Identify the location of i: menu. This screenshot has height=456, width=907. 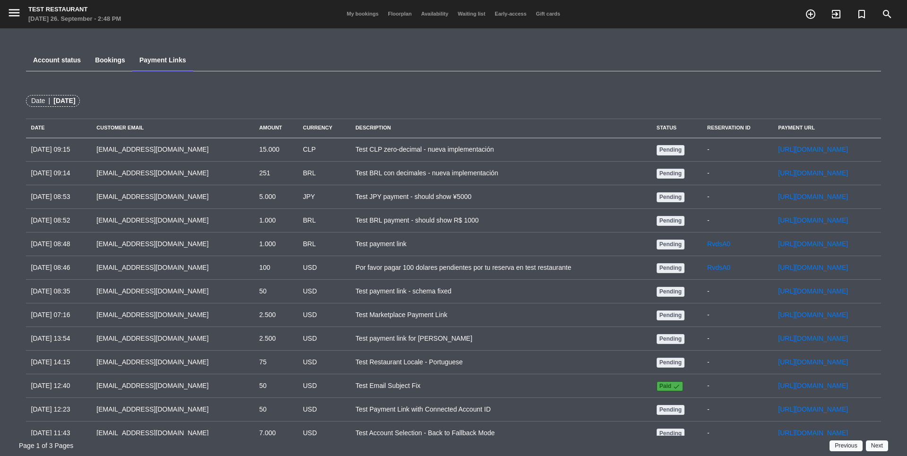
(14, 13).